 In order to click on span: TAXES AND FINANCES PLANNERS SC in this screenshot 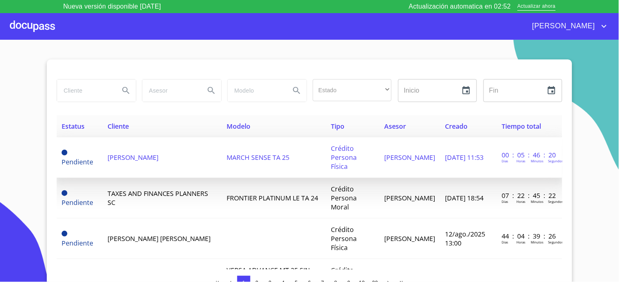, I will do `click(158, 198)`.